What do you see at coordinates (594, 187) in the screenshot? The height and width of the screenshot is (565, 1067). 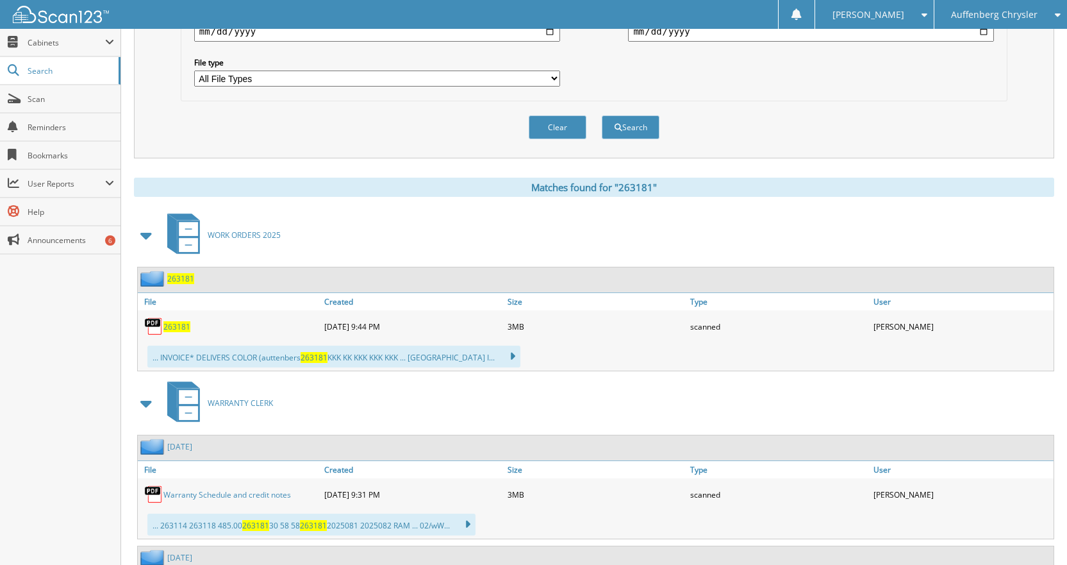 I see `div: Matches found for "263181"` at bounding box center [594, 187].